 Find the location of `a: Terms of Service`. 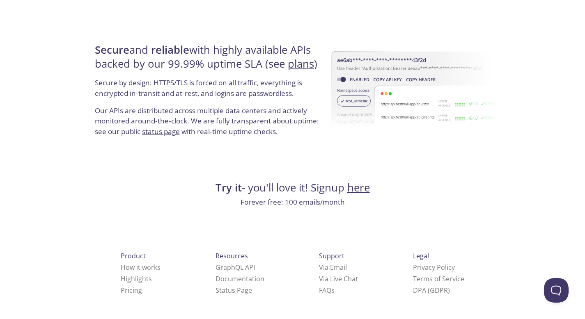

a: Terms of Service is located at coordinates (438, 279).